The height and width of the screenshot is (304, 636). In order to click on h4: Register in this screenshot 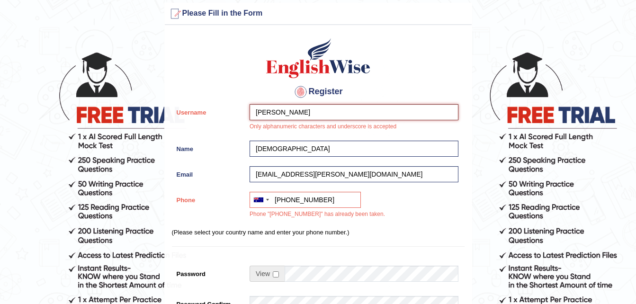, I will do `click(318, 92)`.